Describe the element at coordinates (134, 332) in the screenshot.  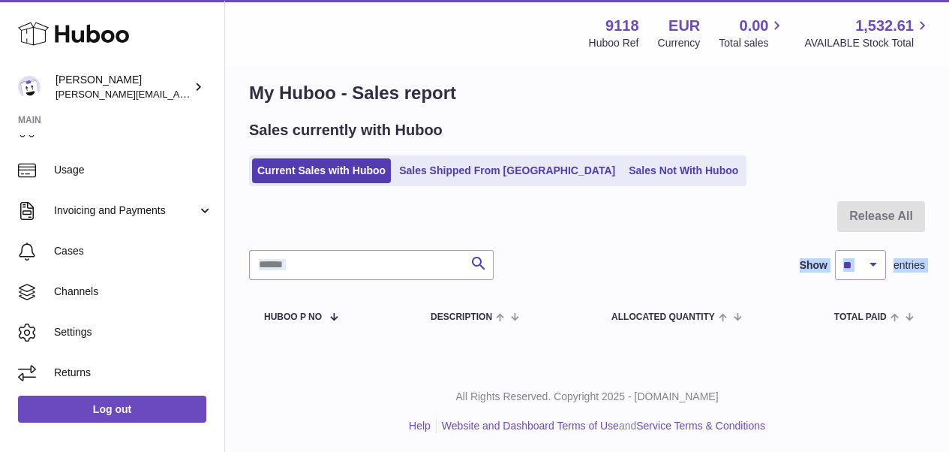
I see `span: Settings` at that location.